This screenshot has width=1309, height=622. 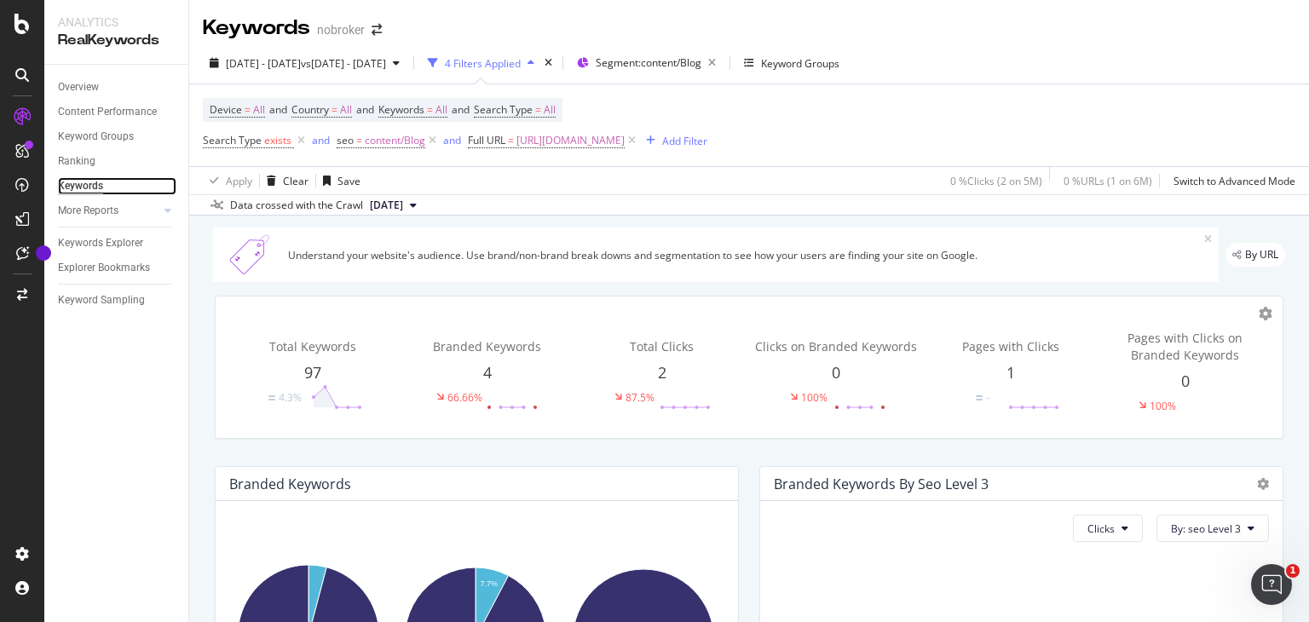 I want to click on div: Tooltip anchor, so click(x=43, y=253).